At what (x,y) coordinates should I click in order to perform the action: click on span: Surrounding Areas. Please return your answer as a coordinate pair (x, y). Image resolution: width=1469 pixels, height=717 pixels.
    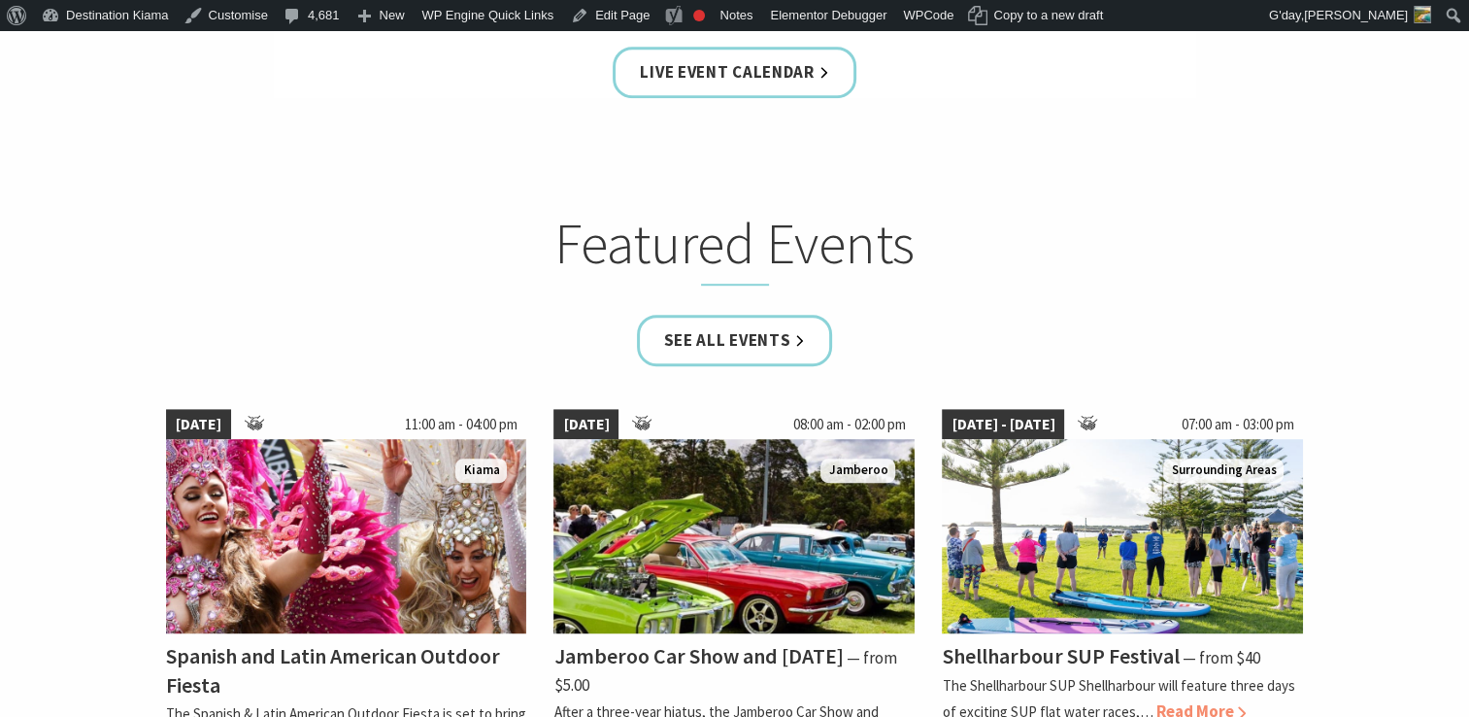
    Looking at the image, I should click on (1224, 470).